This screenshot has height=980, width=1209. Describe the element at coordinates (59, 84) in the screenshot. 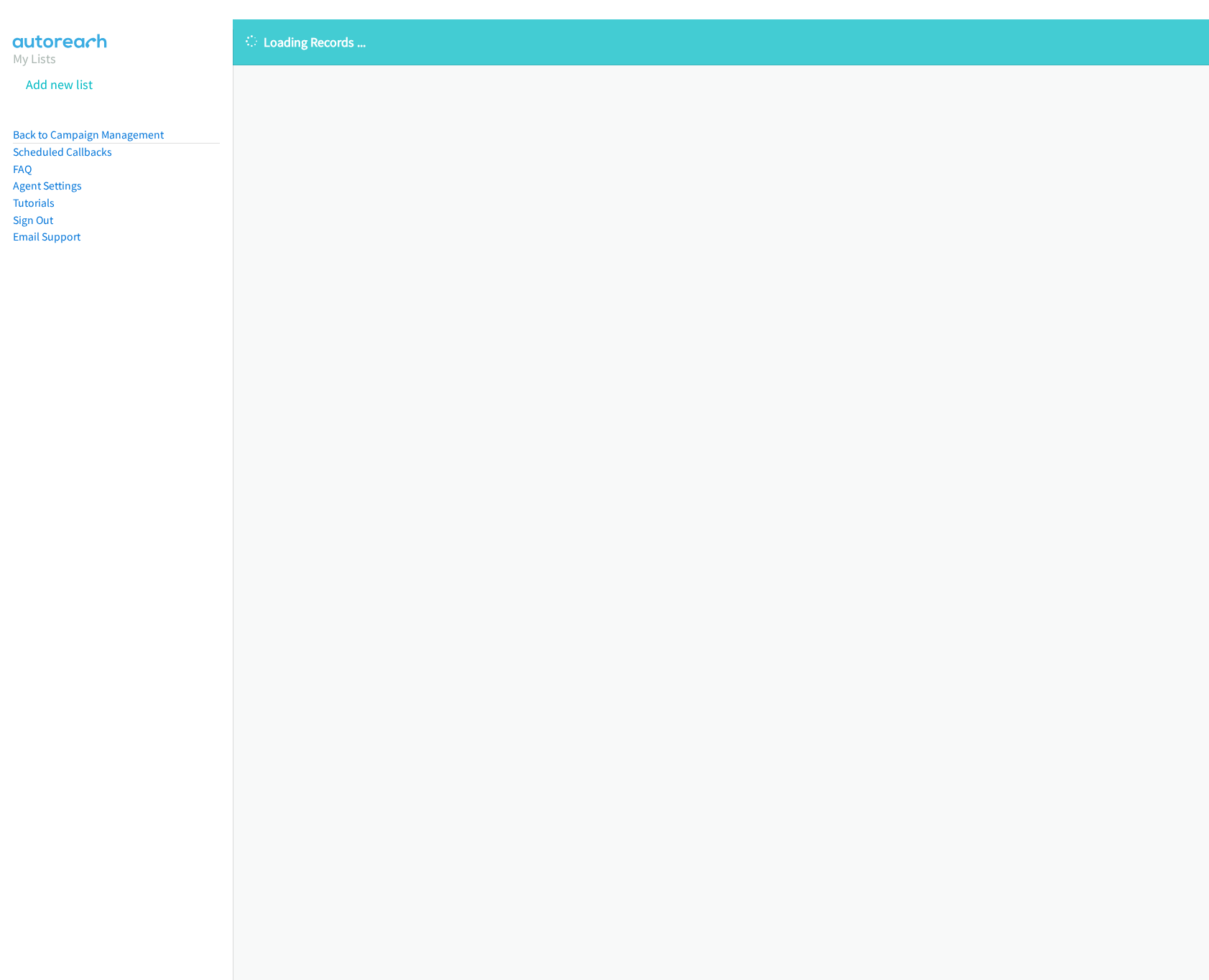

I see `a: Add new list` at that location.